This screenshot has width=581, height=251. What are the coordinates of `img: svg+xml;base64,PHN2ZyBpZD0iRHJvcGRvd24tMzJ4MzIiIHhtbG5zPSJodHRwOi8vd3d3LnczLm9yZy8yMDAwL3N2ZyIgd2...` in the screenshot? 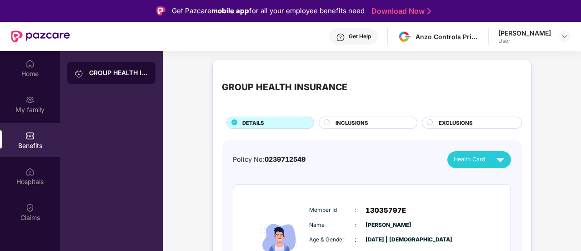 It's located at (565, 36).